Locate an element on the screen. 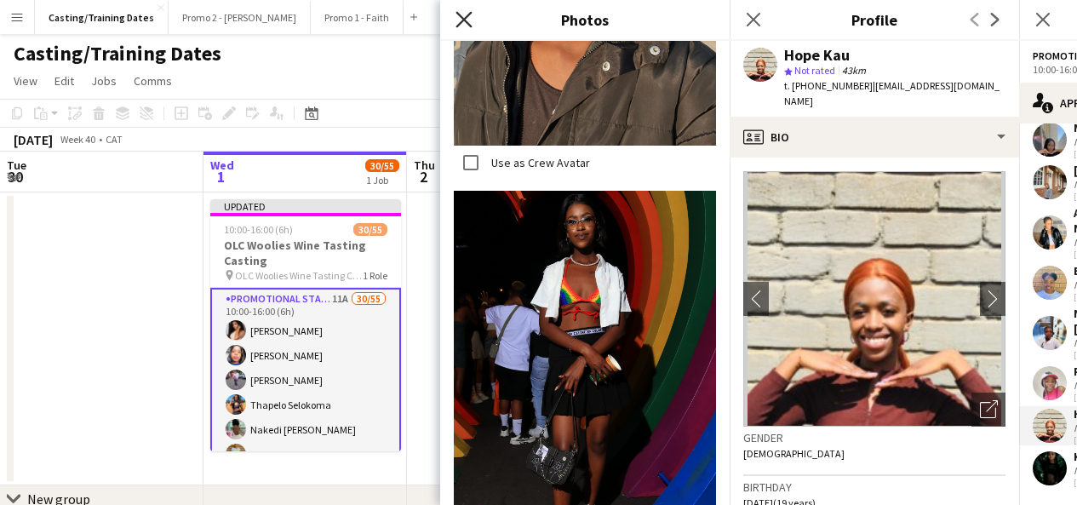 This screenshot has width=1077, height=505. span: Week 40 is located at coordinates (77, 139).